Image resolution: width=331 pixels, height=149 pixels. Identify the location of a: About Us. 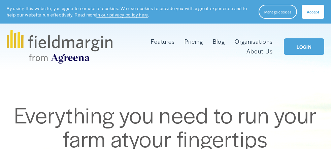
(259, 51).